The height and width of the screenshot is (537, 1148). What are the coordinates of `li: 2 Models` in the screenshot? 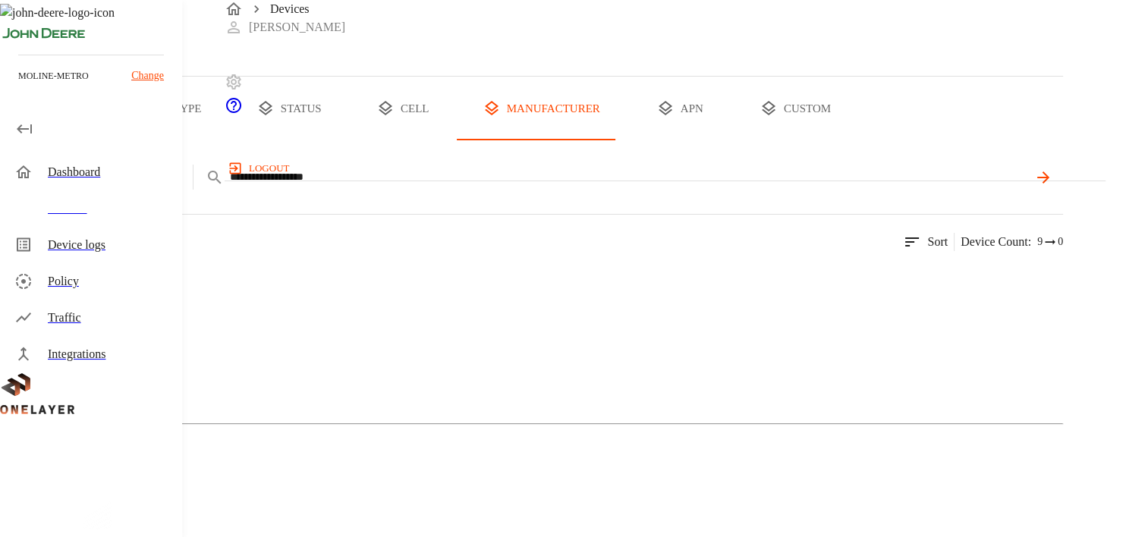 It's located at (546, 464).